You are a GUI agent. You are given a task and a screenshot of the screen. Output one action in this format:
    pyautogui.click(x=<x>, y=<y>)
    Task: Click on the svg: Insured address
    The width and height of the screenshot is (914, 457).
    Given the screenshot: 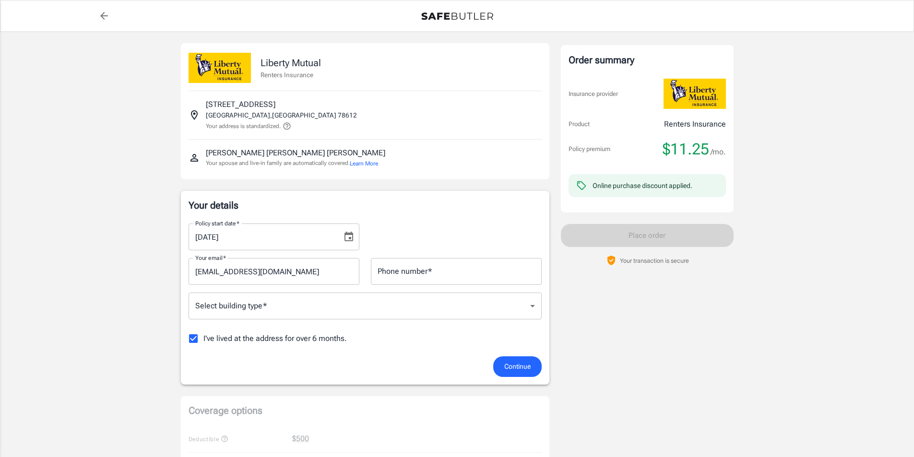 What is the action you would take?
    pyautogui.click(x=194, y=115)
    